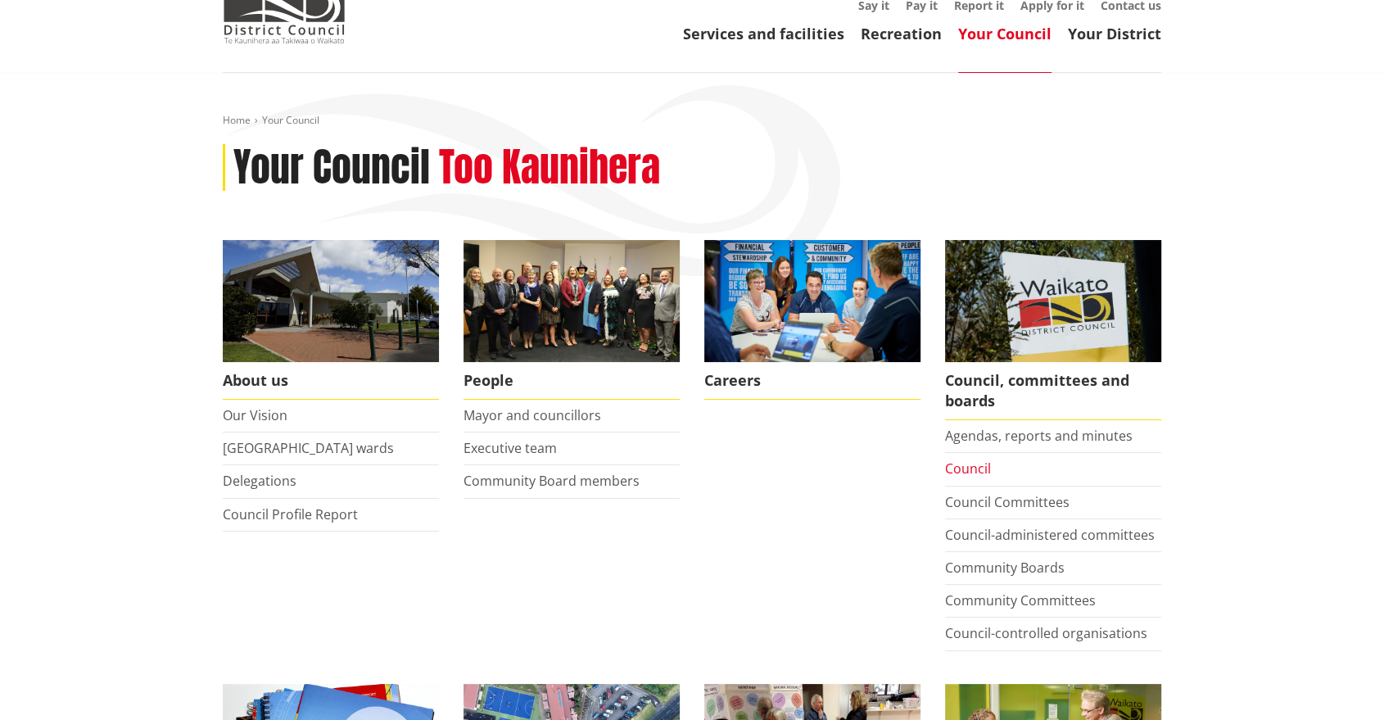 The height and width of the screenshot is (720, 1384). Describe the element at coordinates (260, 481) in the screenshot. I see `a: Delegations` at that location.